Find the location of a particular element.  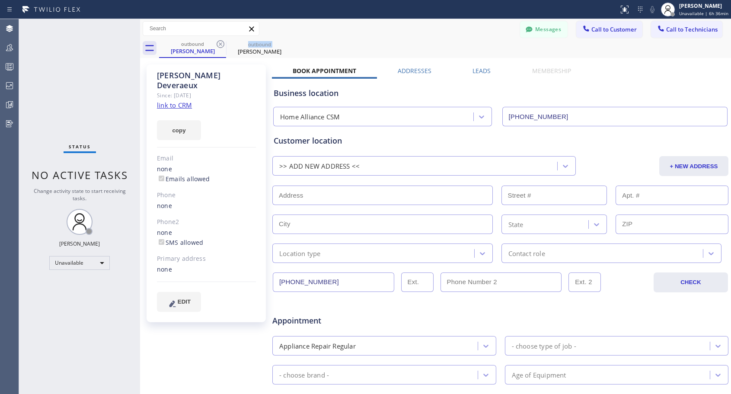

div: >> ADD NEW ADDRESS << is located at coordinates (319, 166).